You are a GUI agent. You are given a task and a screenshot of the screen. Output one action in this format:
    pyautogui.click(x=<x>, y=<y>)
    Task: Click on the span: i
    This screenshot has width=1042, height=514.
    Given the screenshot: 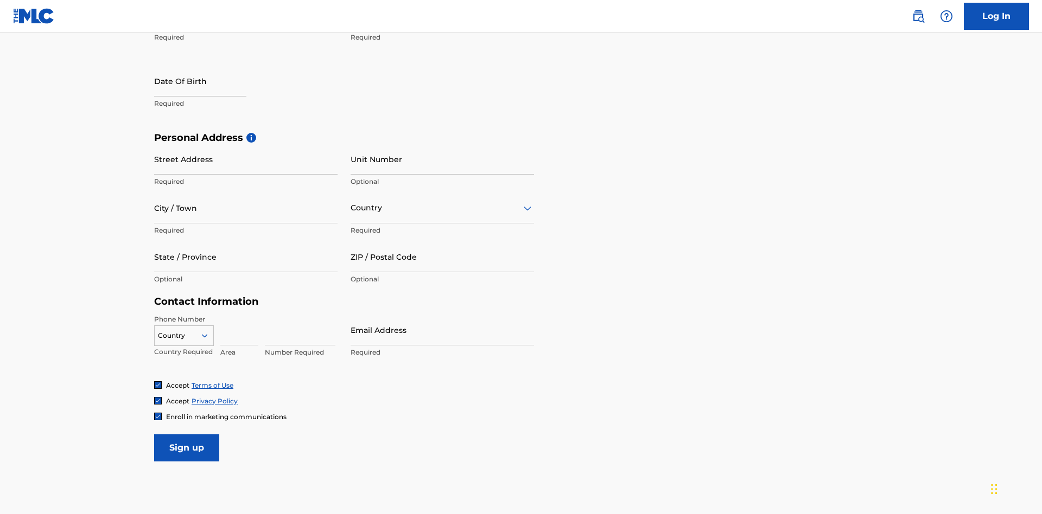 What is the action you would take?
    pyautogui.click(x=251, y=138)
    